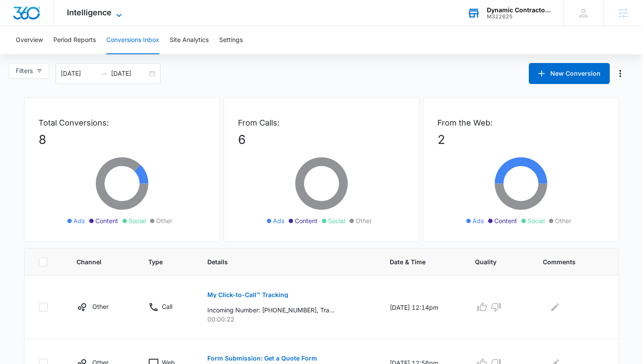 The image size is (643, 364). I want to click on span: Details, so click(282, 262).